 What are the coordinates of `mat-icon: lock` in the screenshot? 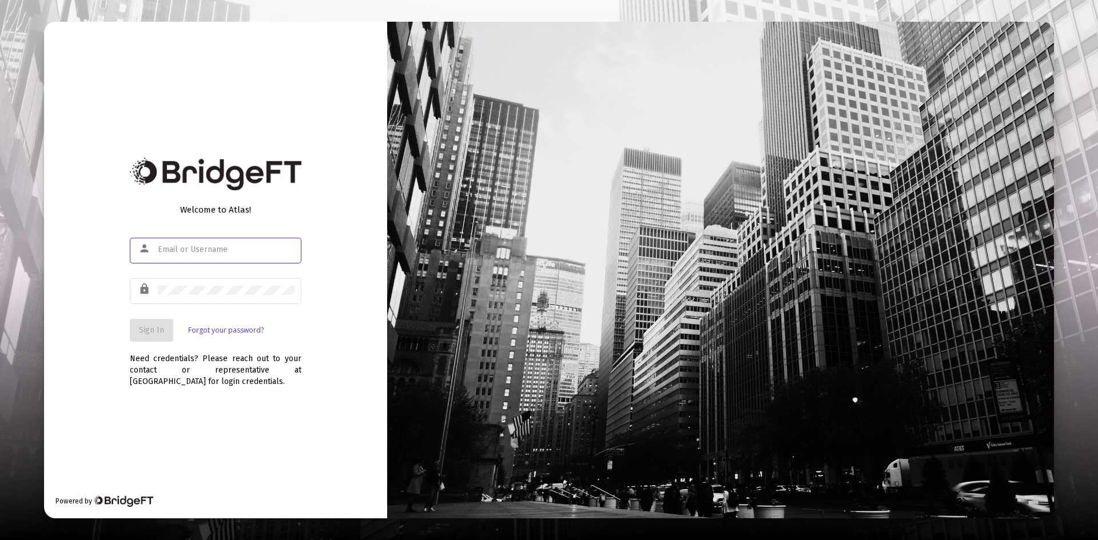 It's located at (145, 289).